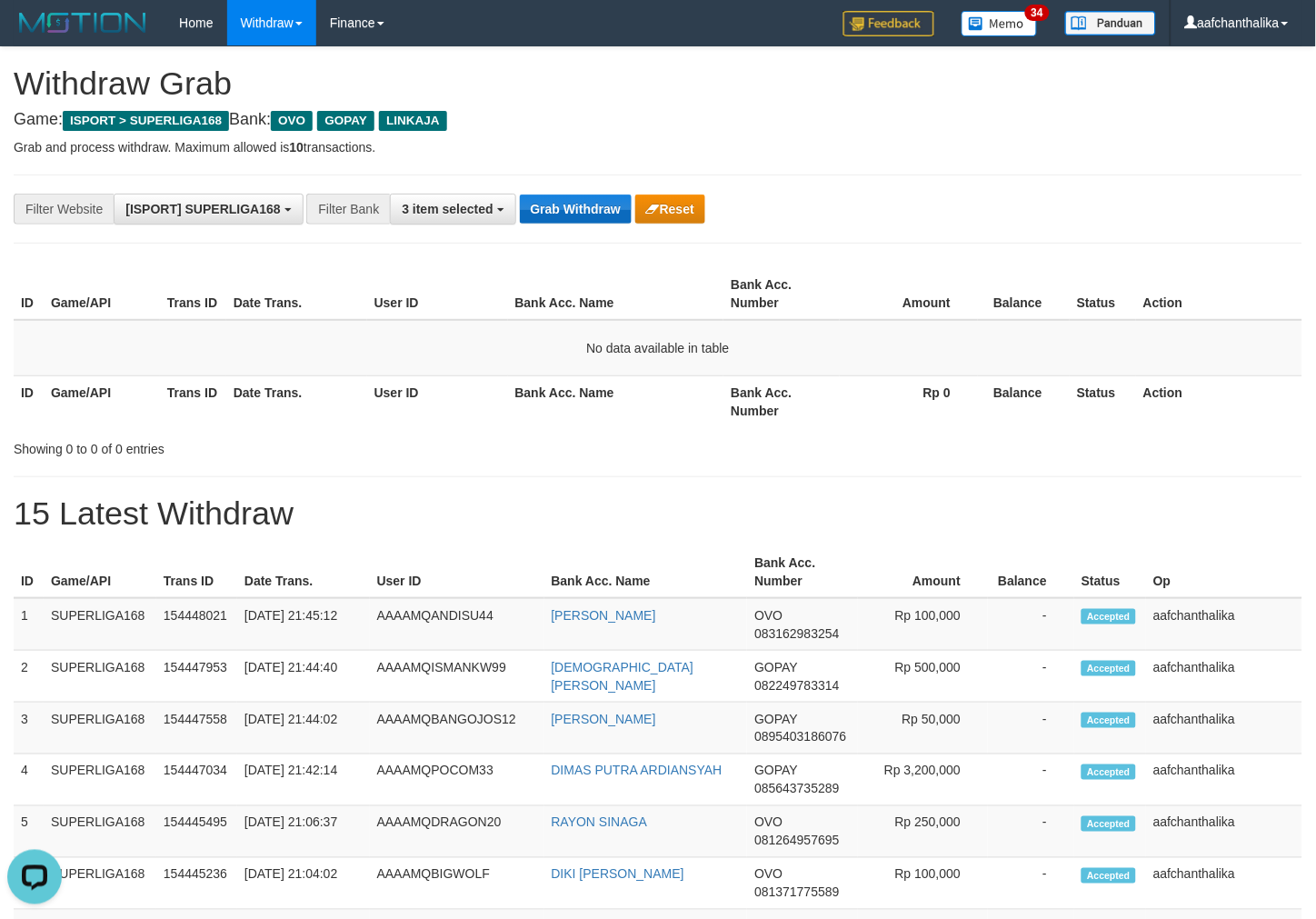 The image size is (1316, 919). I want to click on td: AAAAMQBANGOJOS12, so click(458, 728).